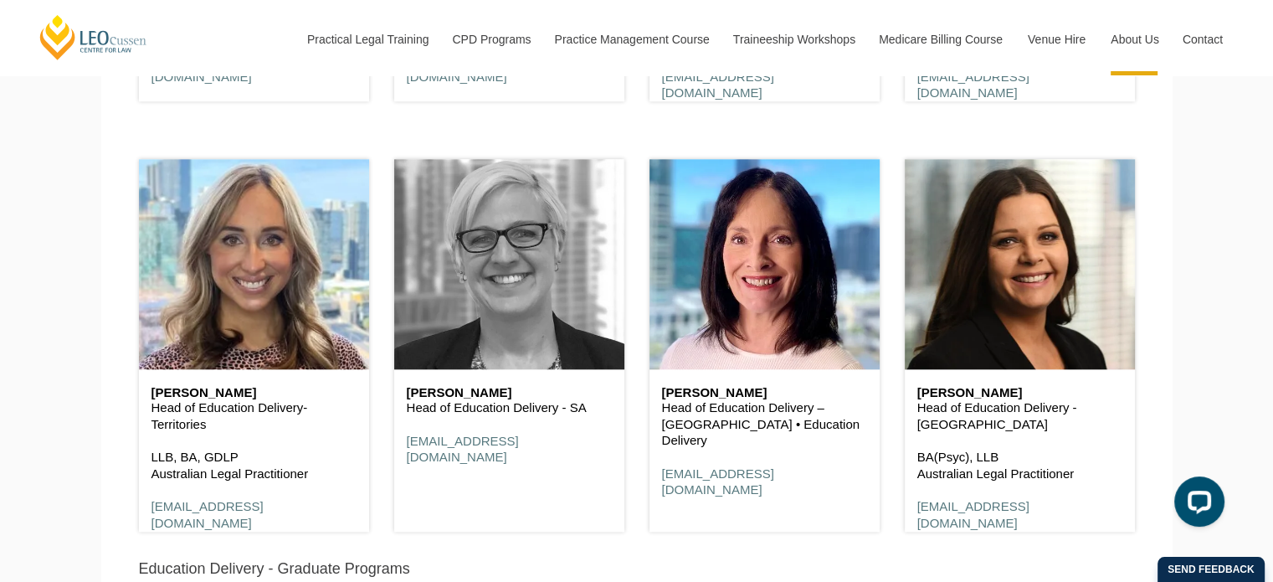 This screenshot has width=1273, height=582. I want to click on h5: Education Delivery - Graduate Programs, so click(275, 569).